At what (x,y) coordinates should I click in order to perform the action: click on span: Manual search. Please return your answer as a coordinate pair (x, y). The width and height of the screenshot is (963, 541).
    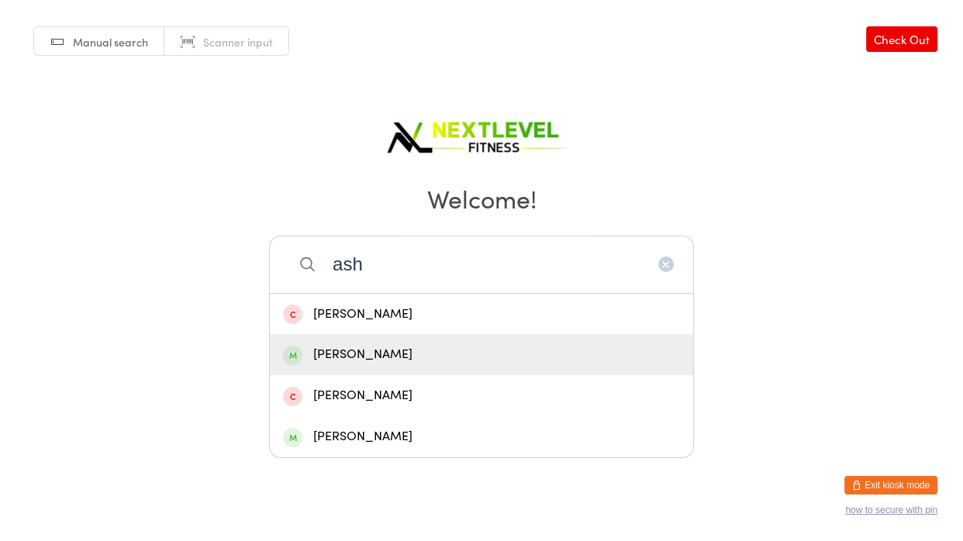
    Looking at the image, I should click on (110, 42).